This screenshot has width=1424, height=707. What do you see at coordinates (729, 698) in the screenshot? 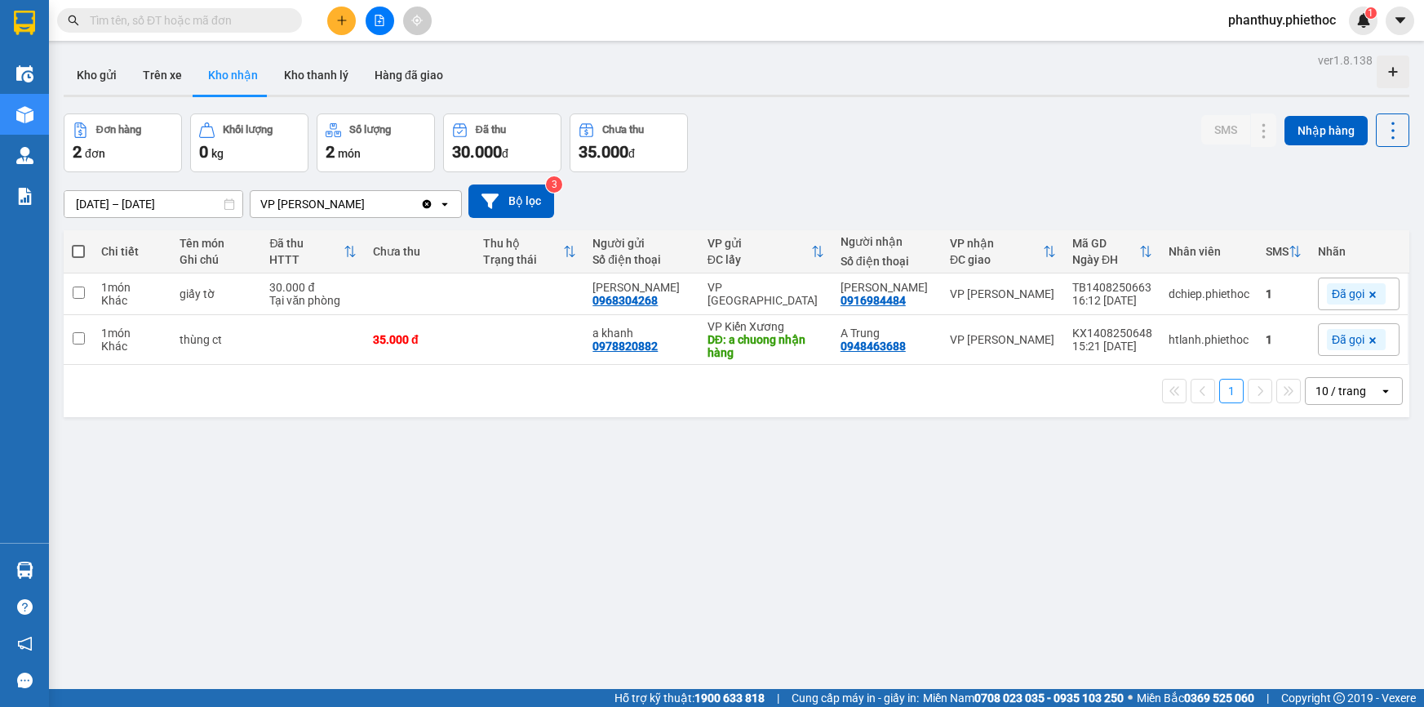
I see `strong: 1900 633 818` at bounding box center [729, 698].